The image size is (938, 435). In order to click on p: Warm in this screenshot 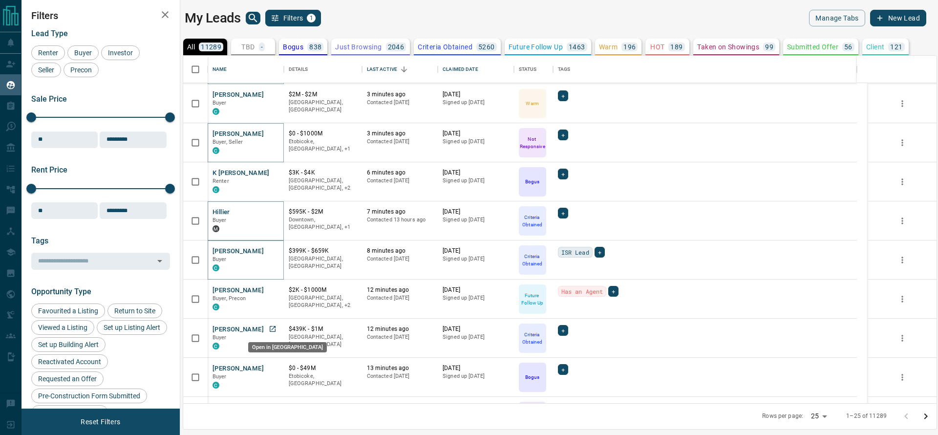, I will do `click(532, 103)`.